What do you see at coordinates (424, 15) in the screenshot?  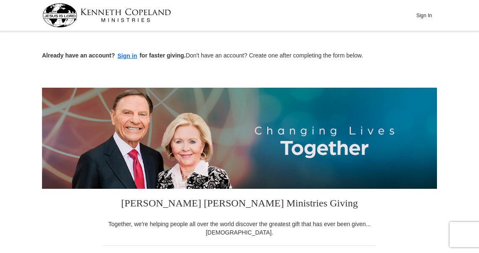 I see `button: Sign In` at bounding box center [424, 15].